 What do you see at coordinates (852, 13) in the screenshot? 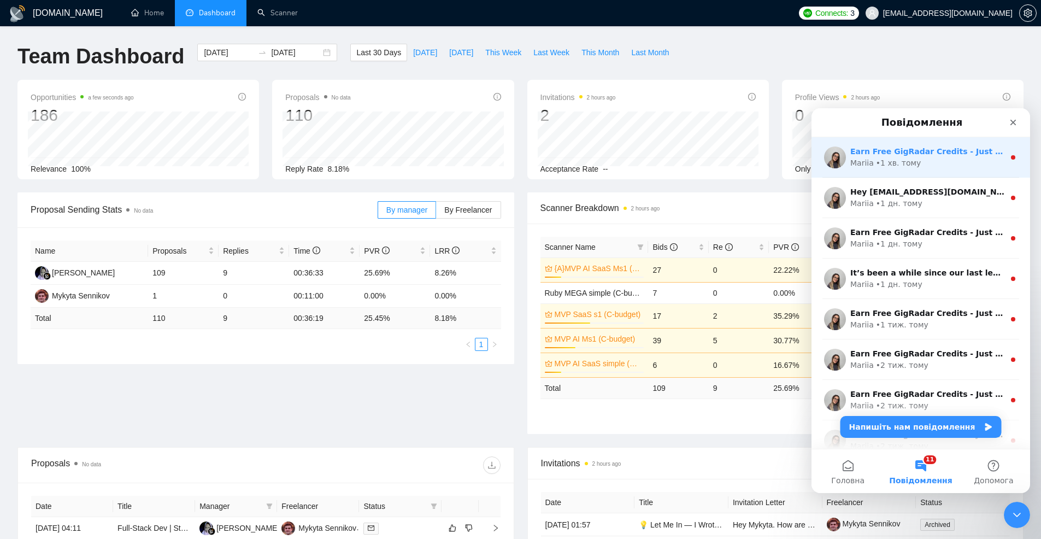
I see `span: 3` at bounding box center [852, 13].